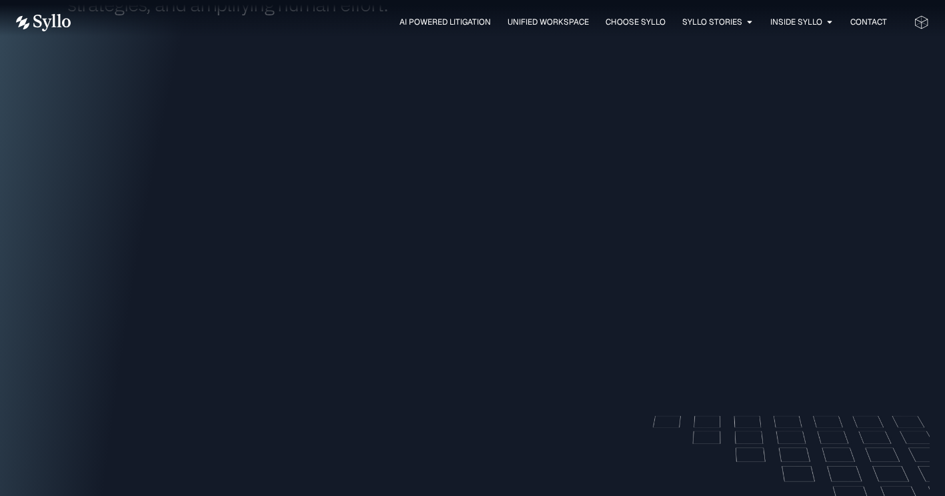 The image size is (945, 496). I want to click on a: Inside Syllo, so click(796, 22).